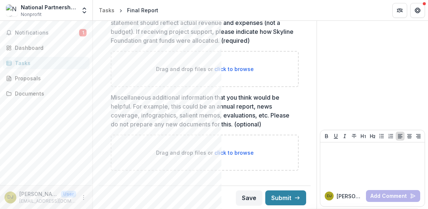  I want to click on button: Bold, so click(327, 136).